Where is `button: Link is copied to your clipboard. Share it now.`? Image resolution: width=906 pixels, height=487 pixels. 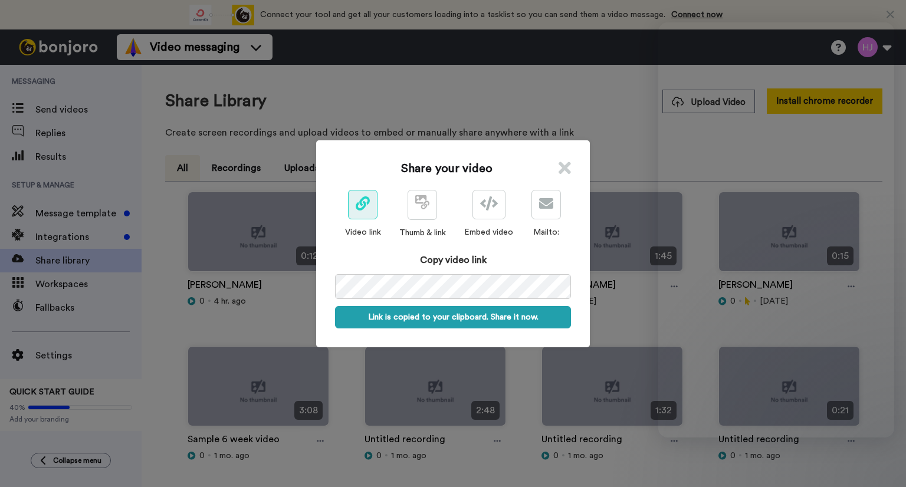 button: Link is copied to your clipboard. Share it now. is located at coordinates (453, 317).